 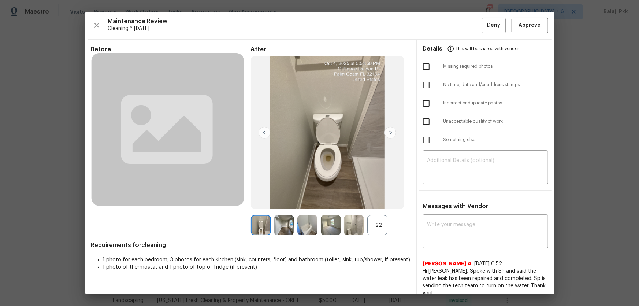 I want to click on div: Unacceptable quality of work, so click(x=485, y=121).